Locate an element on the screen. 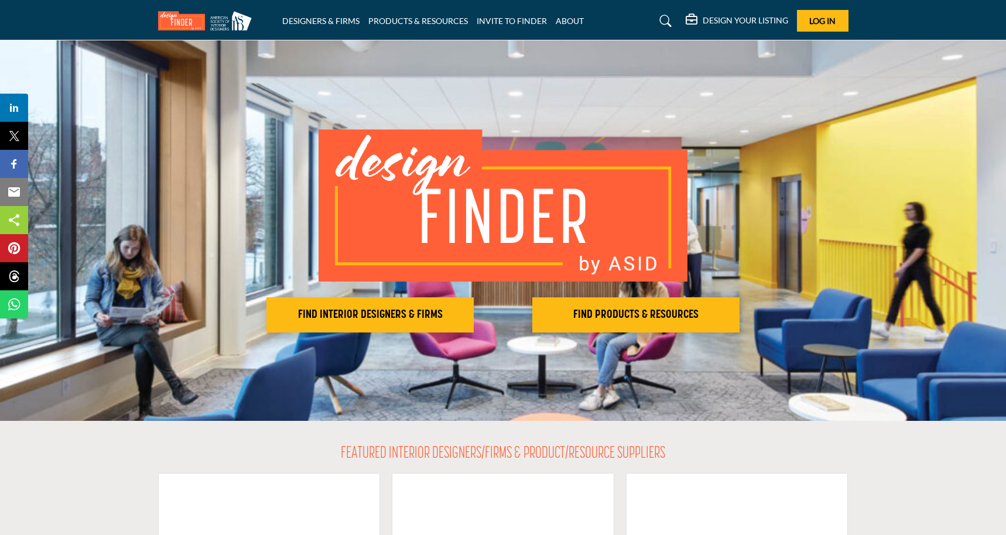 This screenshot has width=1006, height=535. a: PRODUCTS & RESOURCES is located at coordinates (418, 20).